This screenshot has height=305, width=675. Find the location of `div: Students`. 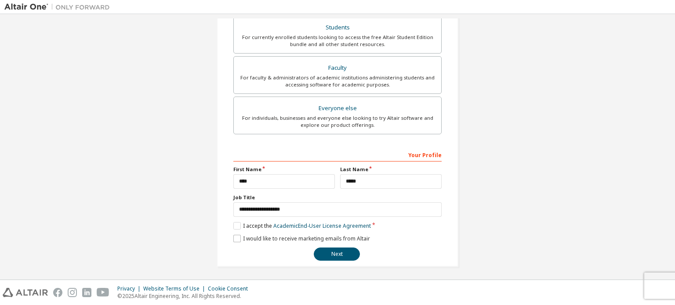

div: Students is located at coordinates (337, 28).